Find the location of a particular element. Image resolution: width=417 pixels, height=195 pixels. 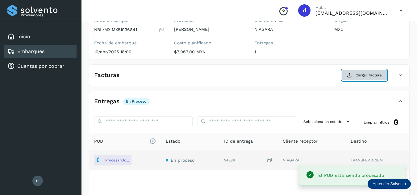

p: En proceso is located at coordinates (136, 102).